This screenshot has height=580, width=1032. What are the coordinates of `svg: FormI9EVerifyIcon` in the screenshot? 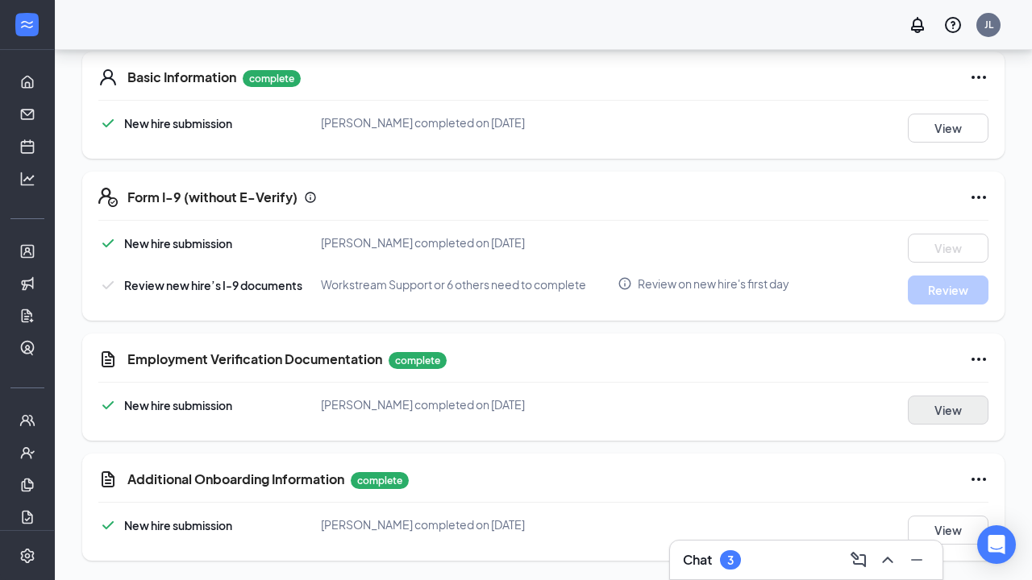 It's located at (108, 198).